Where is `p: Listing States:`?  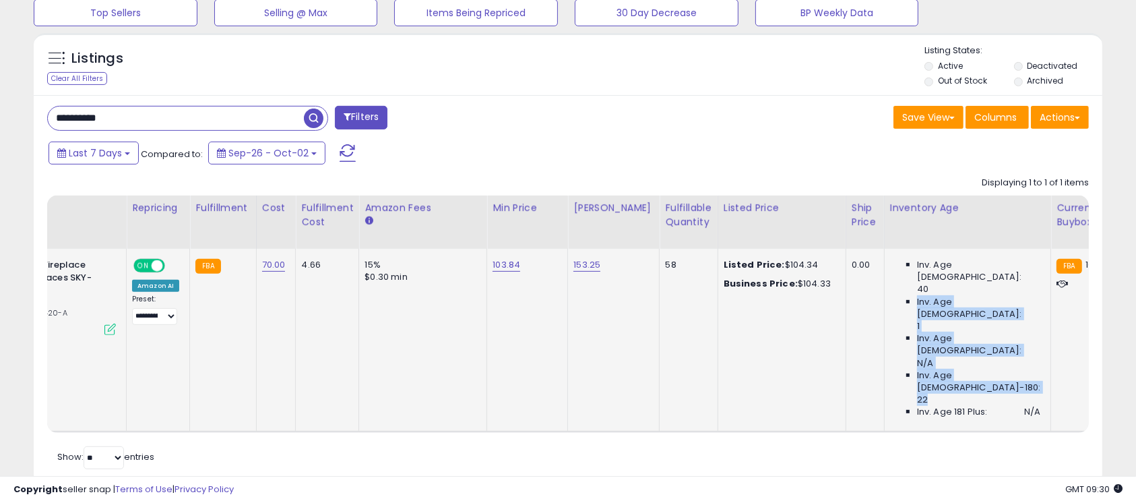 p: Listing States: is located at coordinates (1013, 51).